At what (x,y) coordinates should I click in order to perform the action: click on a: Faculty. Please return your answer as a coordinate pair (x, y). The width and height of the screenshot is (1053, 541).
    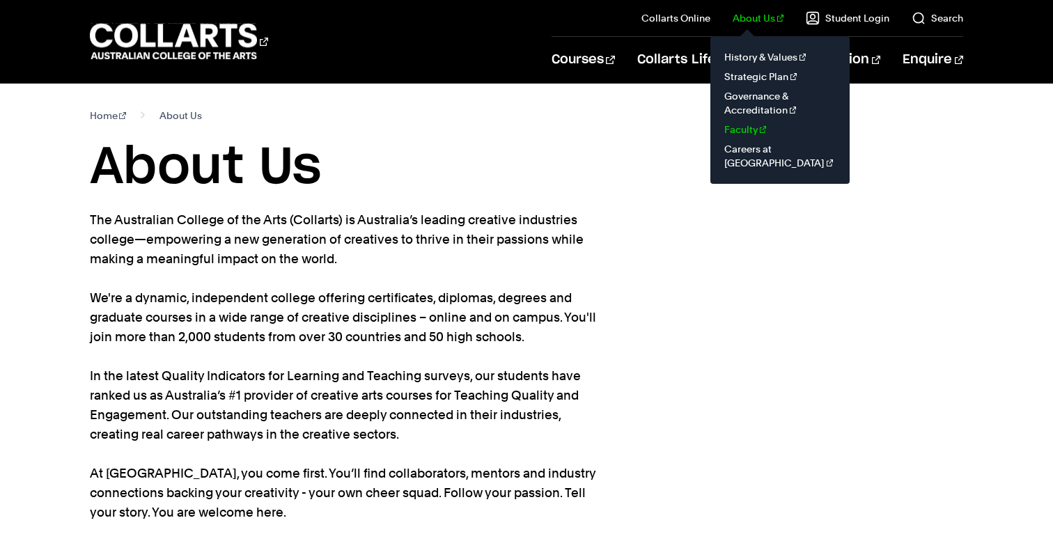
    Looking at the image, I should click on (780, 129).